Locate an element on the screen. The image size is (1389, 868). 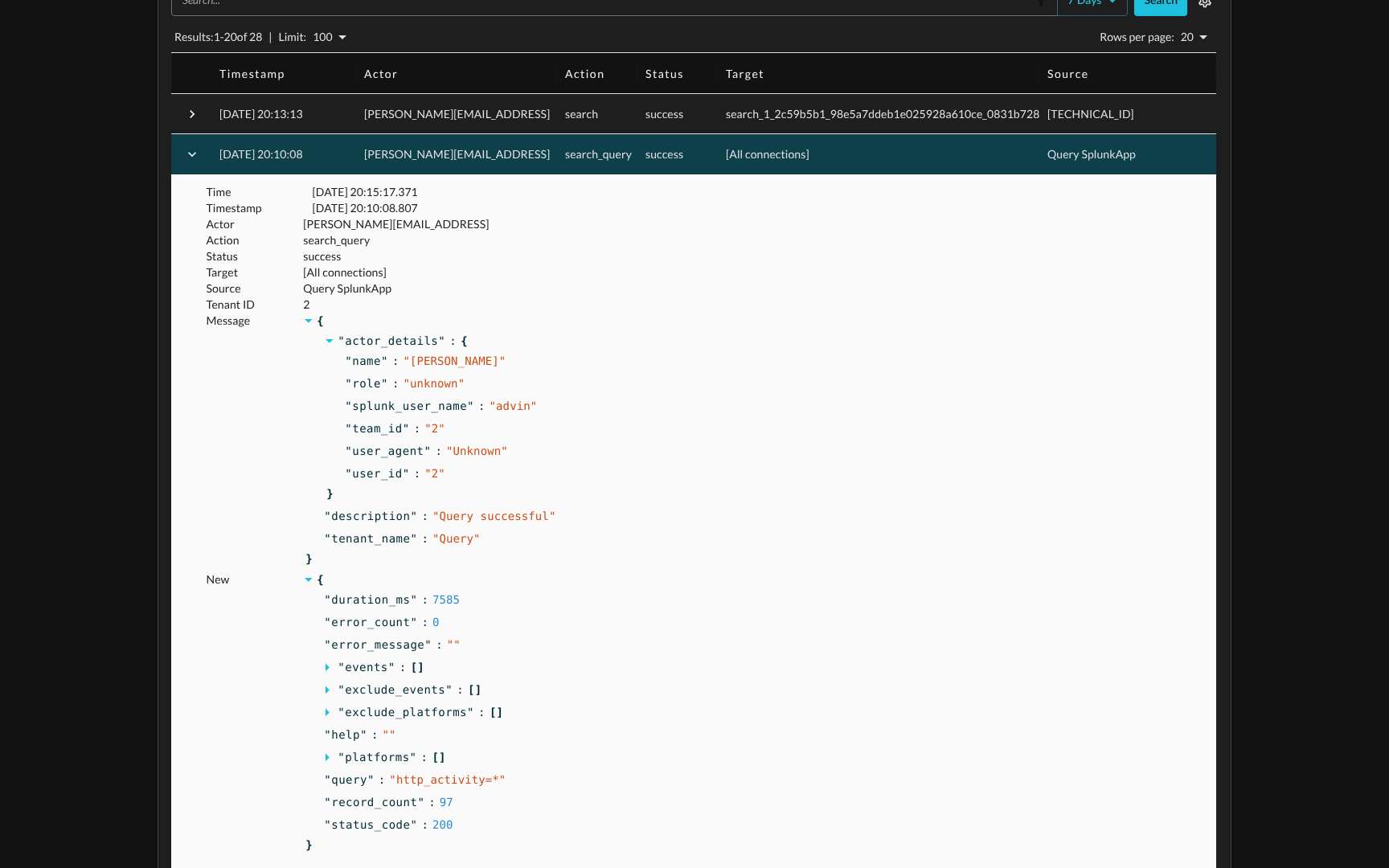
span: " Query " is located at coordinates (457, 539).